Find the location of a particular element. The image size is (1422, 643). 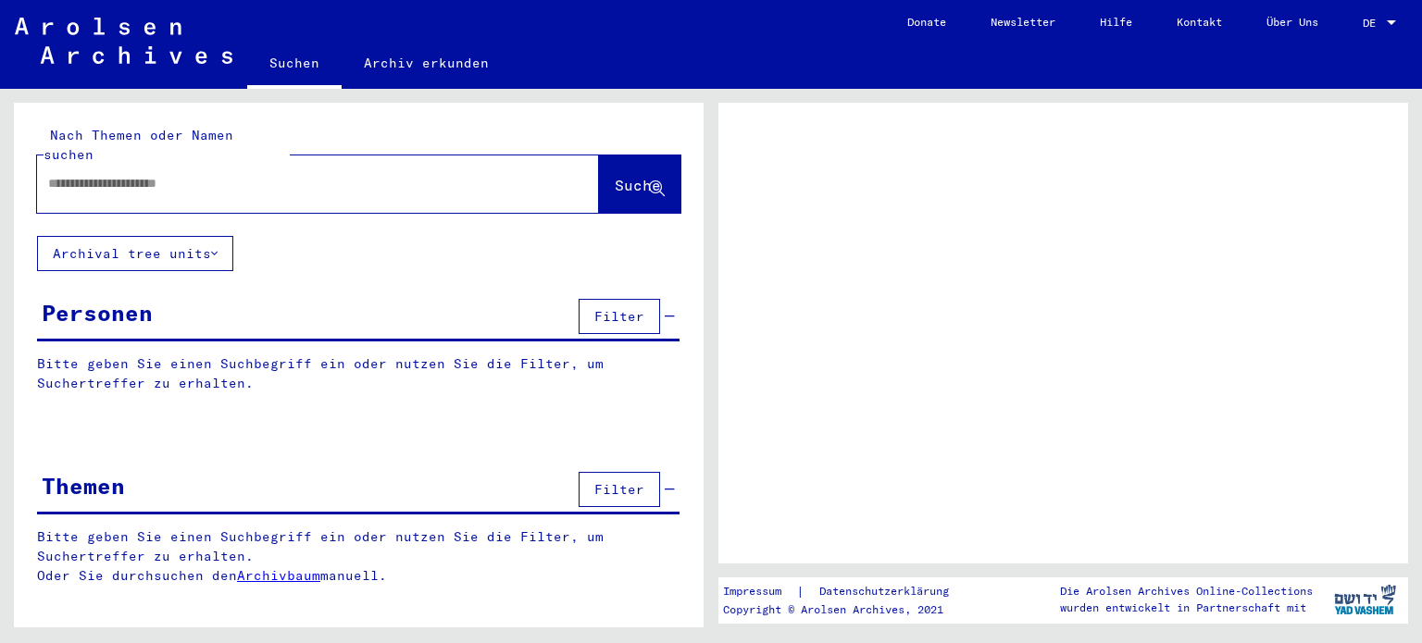

p: Die Arolsen Archives Online-Collections is located at coordinates (1186, 591).